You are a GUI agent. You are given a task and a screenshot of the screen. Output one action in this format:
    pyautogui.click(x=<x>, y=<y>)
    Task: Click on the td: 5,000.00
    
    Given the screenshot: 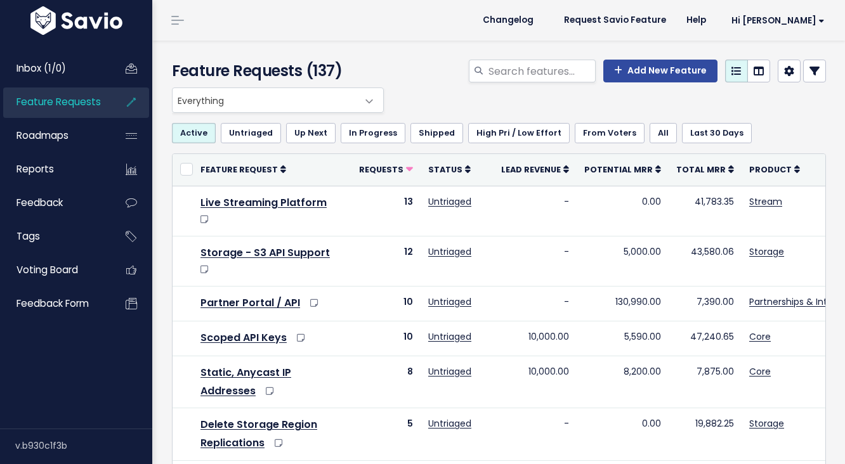 What is the action you would take?
    pyautogui.click(x=622, y=261)
    